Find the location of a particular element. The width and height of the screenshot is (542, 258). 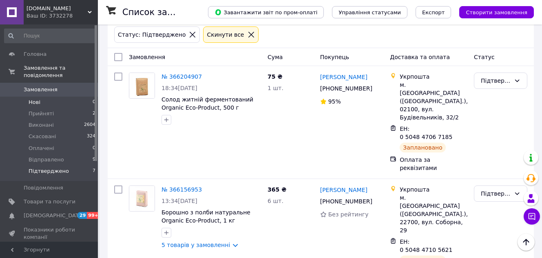

span: Завантажити звіт по пром-оплаті is located at coordinates (266, 12).